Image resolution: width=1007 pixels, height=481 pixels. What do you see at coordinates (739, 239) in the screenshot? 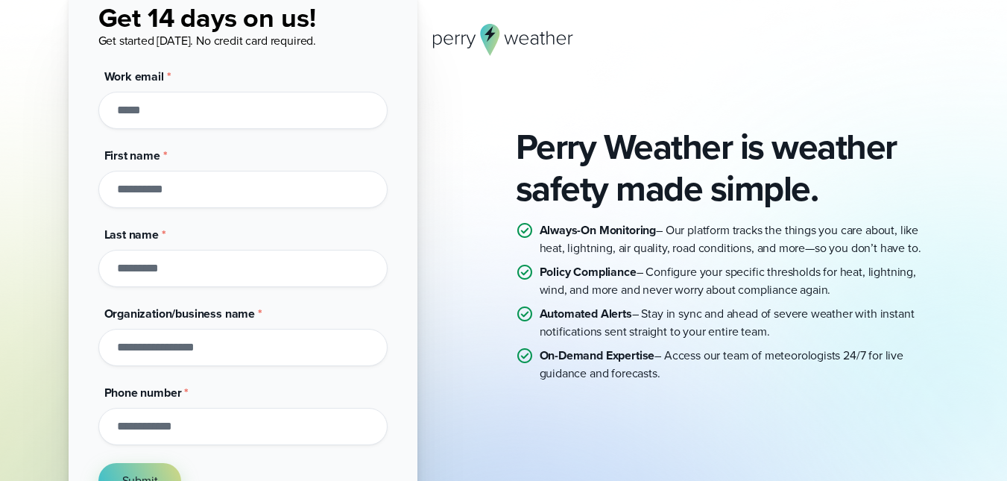
I see `p: – Our platform tracks the things you care about, like heat, lightning, air quality, road conditio...` at bounding box center [739, 239].